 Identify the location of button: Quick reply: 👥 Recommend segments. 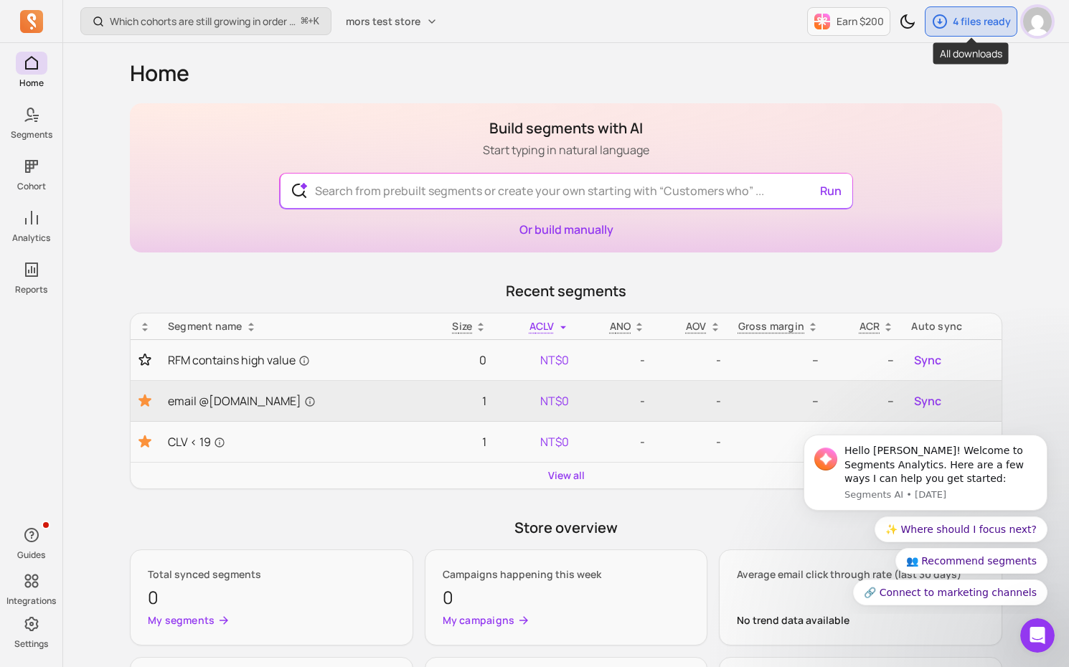
(189, 139).